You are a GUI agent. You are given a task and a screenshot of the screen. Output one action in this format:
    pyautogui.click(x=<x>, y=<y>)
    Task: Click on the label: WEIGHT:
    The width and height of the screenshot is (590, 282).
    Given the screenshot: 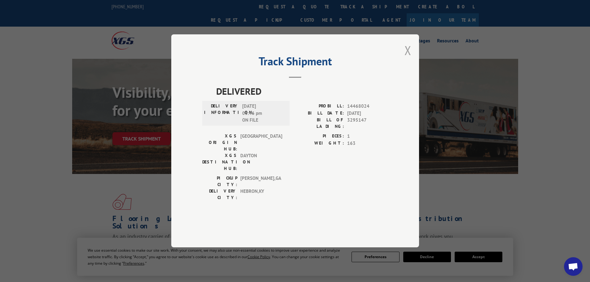 What is the action you would take?
    pyautogui.click(x=320, y=143)
    